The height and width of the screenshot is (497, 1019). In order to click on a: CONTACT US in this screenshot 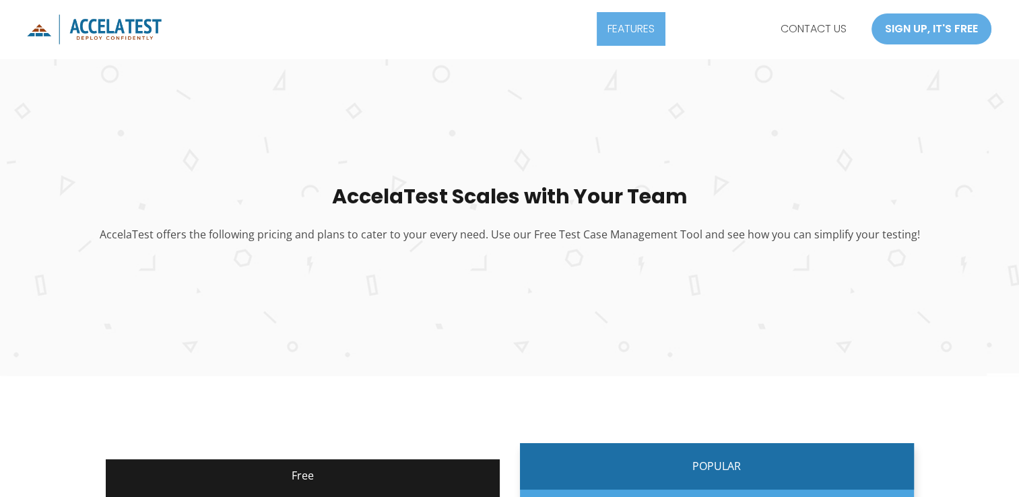, I will do `click(813, 29)`.